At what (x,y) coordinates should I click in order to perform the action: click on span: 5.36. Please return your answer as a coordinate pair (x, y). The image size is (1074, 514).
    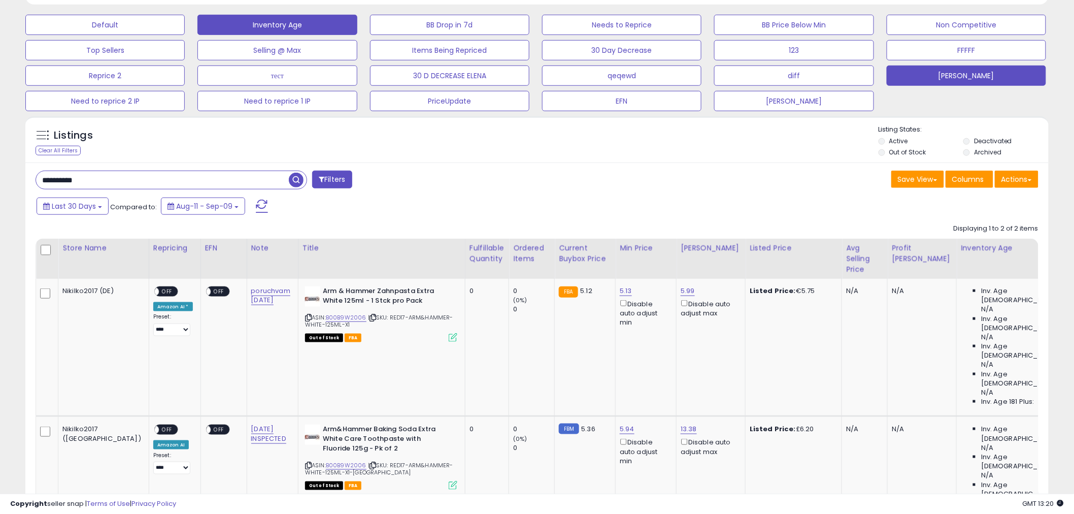
    Looking at the image, I should click on (589, 428).